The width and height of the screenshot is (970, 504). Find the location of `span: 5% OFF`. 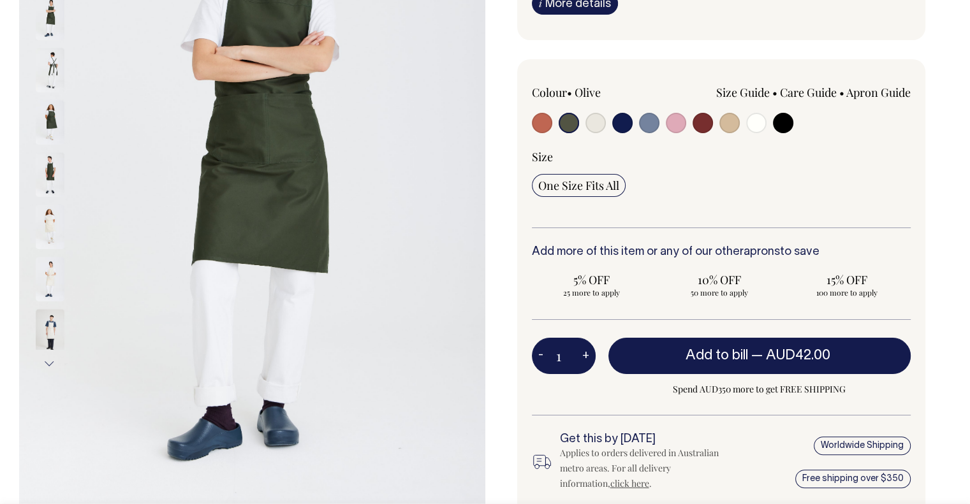

span: 5% OFF is located at coordinates (592, 280).